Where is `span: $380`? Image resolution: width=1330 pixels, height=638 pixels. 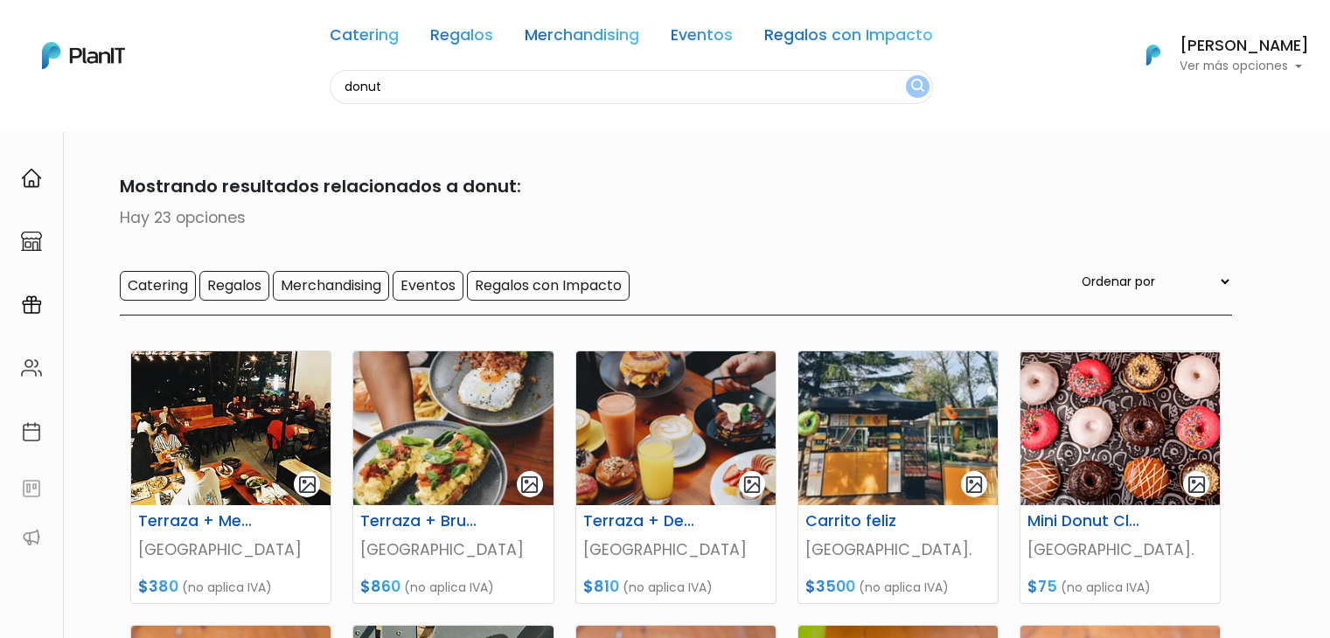
span: $380 is located at coordinates (158, 587).